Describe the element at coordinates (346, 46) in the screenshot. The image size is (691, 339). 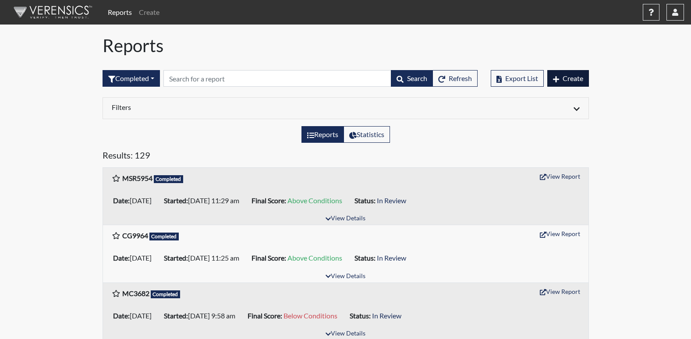
I see `h1: Reports` at that location.